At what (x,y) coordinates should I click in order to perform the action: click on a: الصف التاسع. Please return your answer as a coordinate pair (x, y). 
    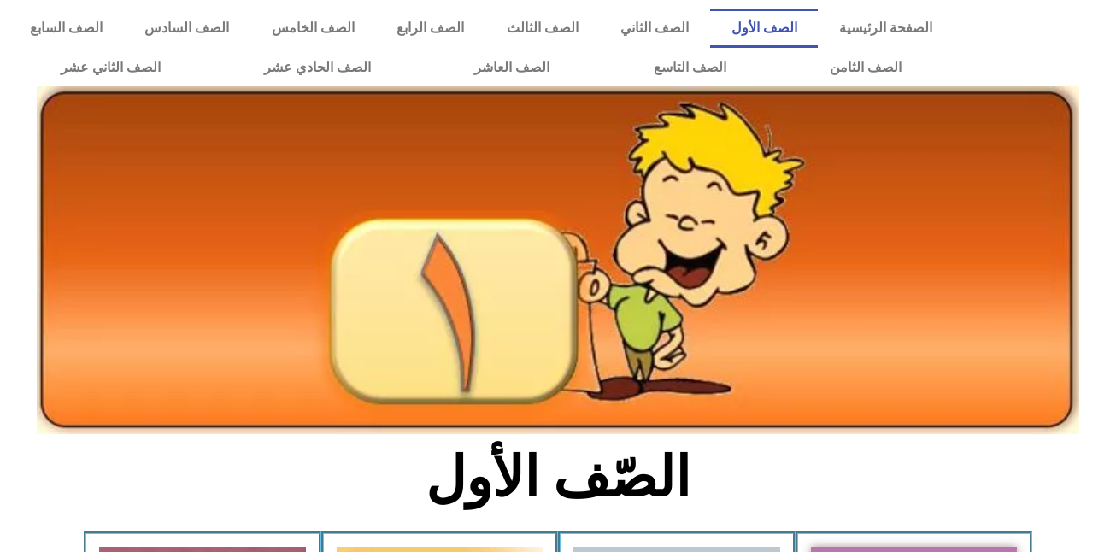
    Looking at the image, I should click on (689, 67).